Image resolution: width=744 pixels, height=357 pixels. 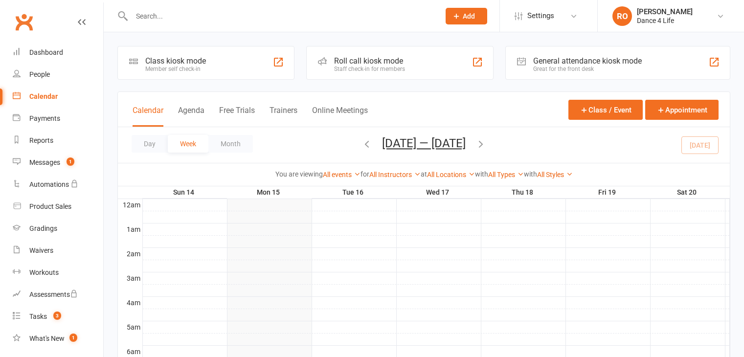 What do you see at coordinates (176, 69) in the screenshot?
I see `div: Member self check-in` at bounding box center [176, 69].